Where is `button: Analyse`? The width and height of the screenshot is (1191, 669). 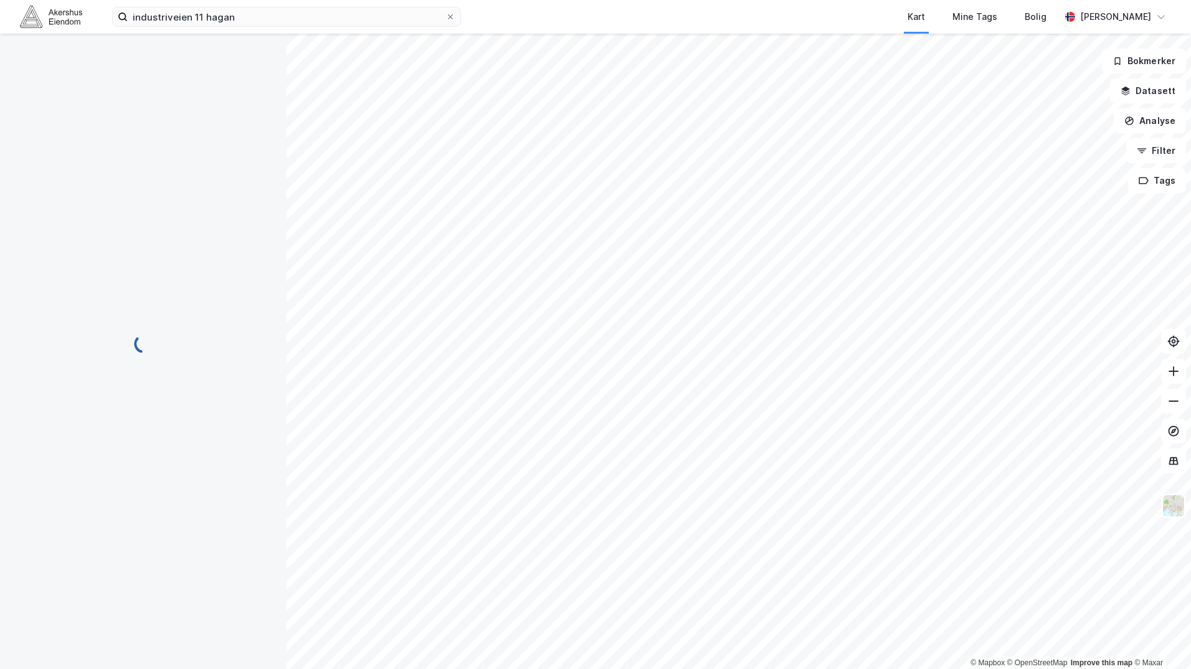
button: Analyse is located at coordinates (1150, 121).